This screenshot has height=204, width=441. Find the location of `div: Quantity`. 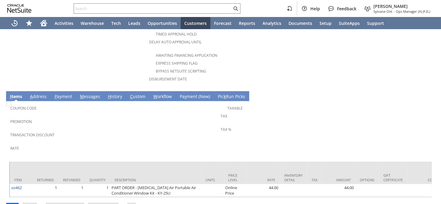

div: Quantity is located at coordinates (97, 179).